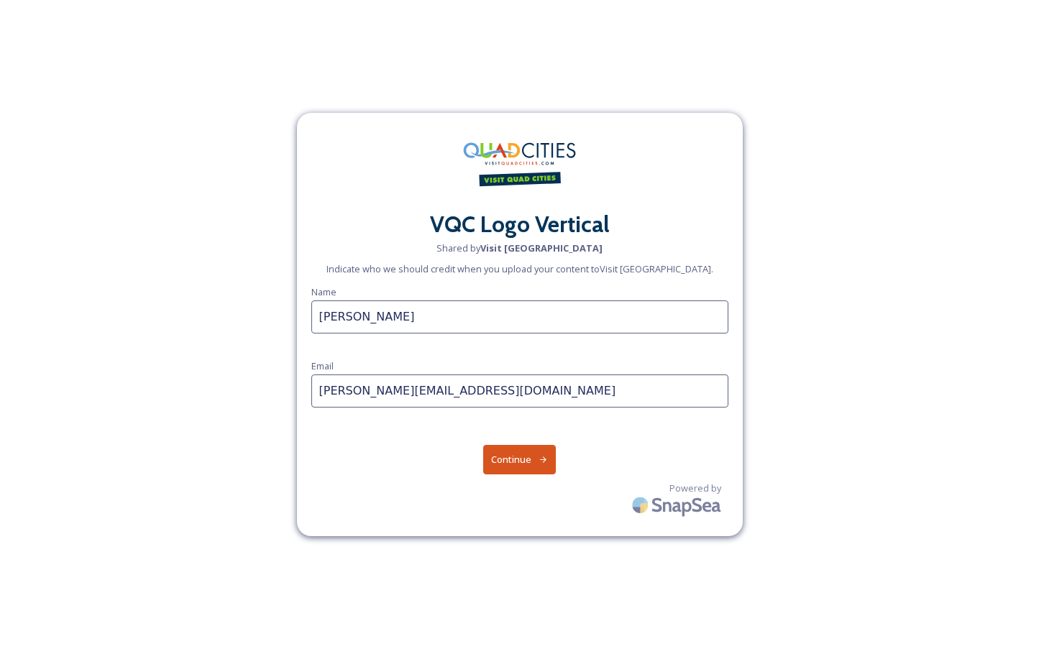 The height and width of the screenshot is (649, 1039). I want to click on span: Name, so click(323, 292).